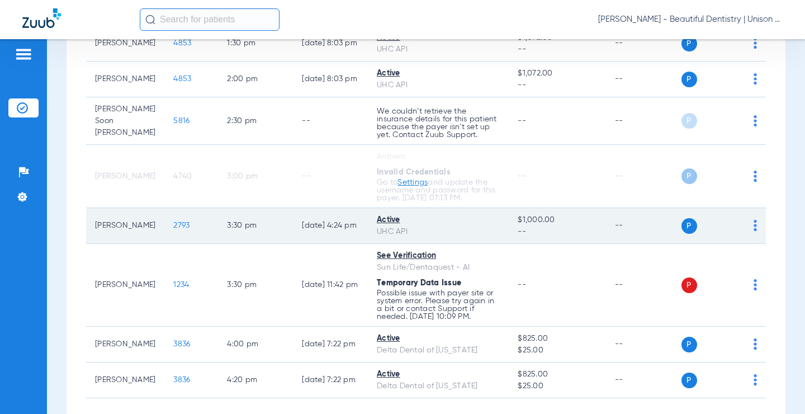 The height and width of the screenshot is (414, 805). I want to click on td: 4:20 PM, so click(255, 380).